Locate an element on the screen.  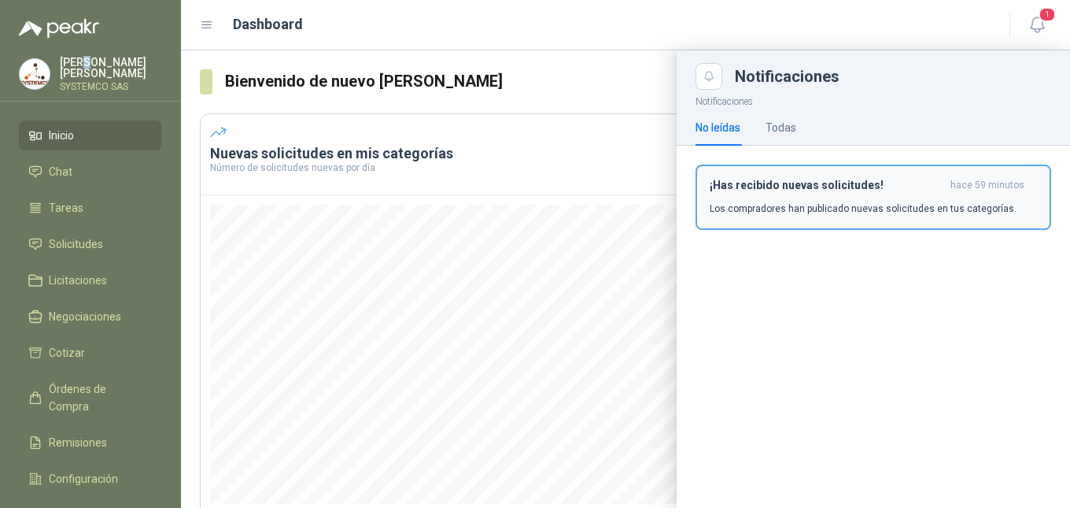
p: Notificaciones is located at coordinates (874, 99).